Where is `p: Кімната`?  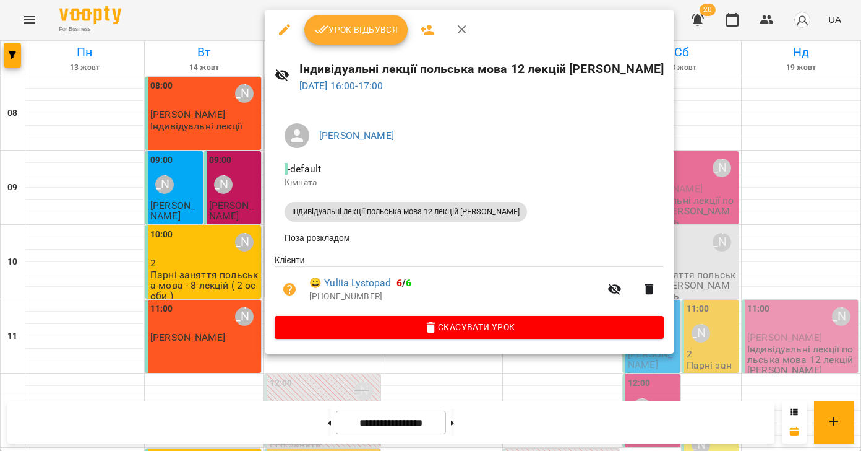
p: Кімната is located at coordinates (469, 183).